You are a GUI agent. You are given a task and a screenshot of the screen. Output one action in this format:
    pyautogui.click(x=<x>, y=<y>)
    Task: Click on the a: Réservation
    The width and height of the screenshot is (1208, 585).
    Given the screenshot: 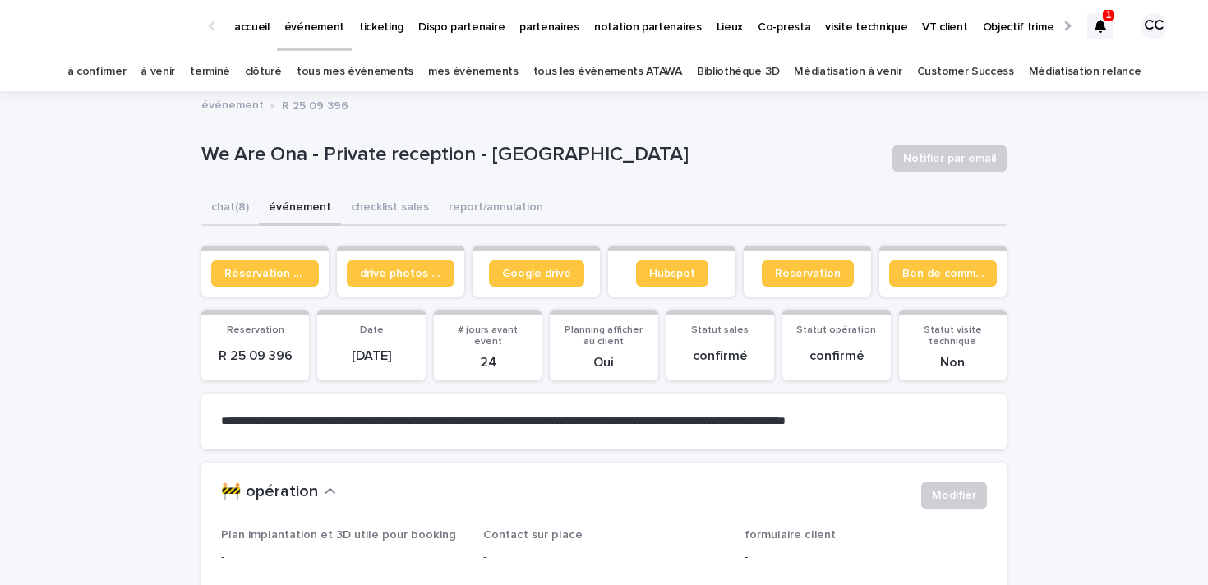 What is the action you would take?
    pyautogui.click(x=808, y=274)
    